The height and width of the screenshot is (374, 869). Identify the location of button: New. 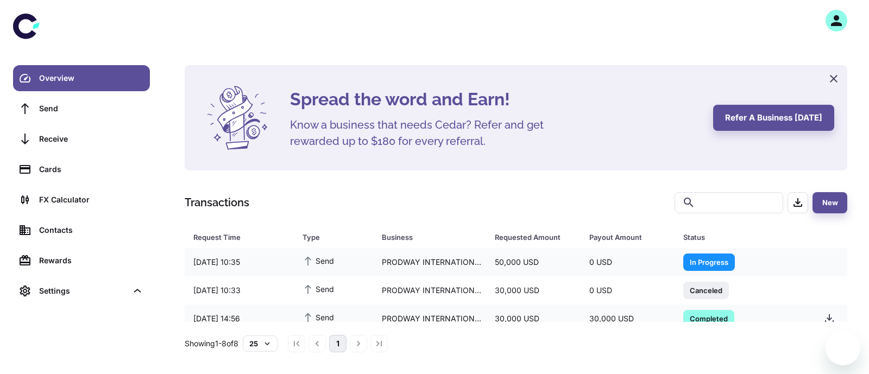
(830, 203).